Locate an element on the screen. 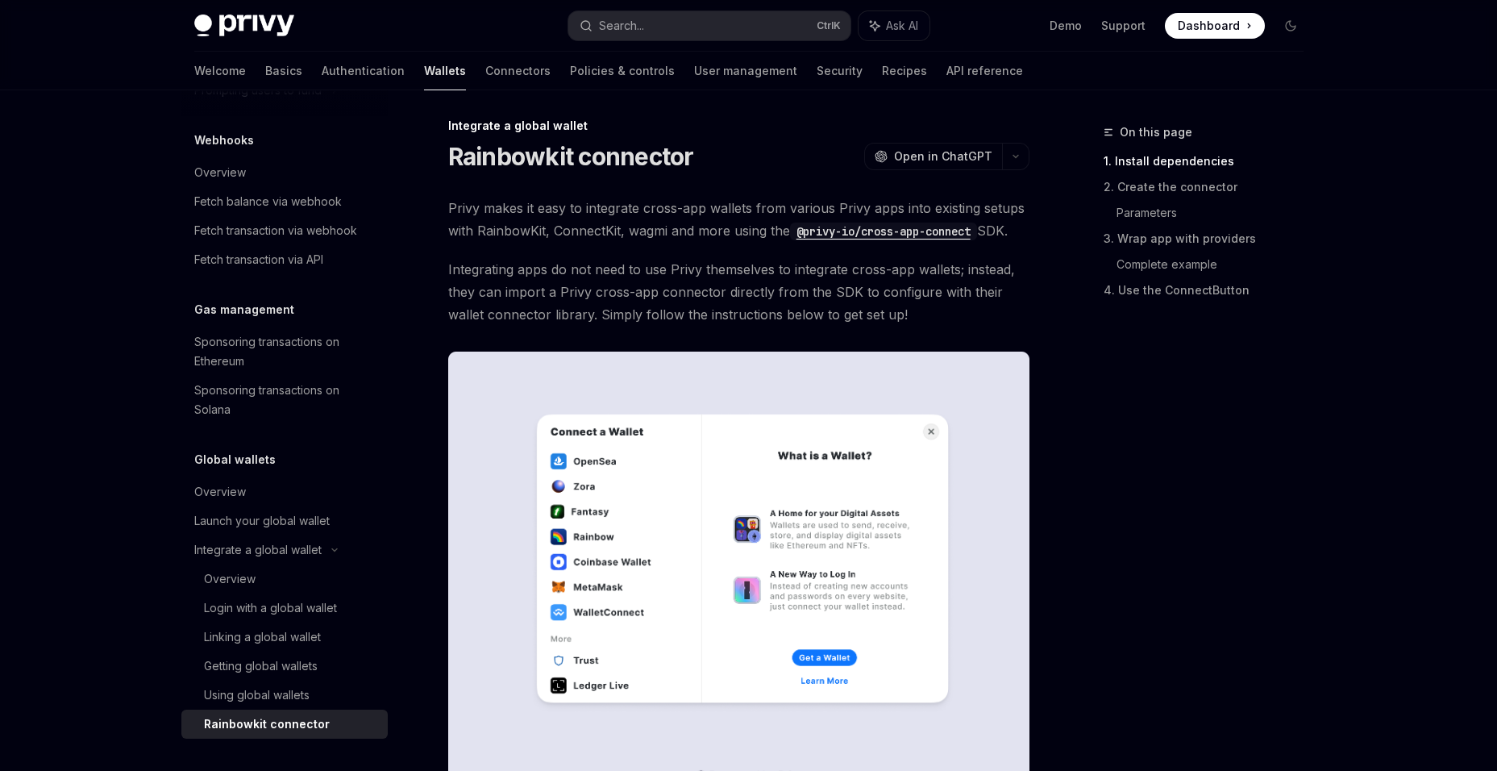 This screenshot has height=771, width=1497. a: Fetch balance via webhook is located at coordinates (285, 202).